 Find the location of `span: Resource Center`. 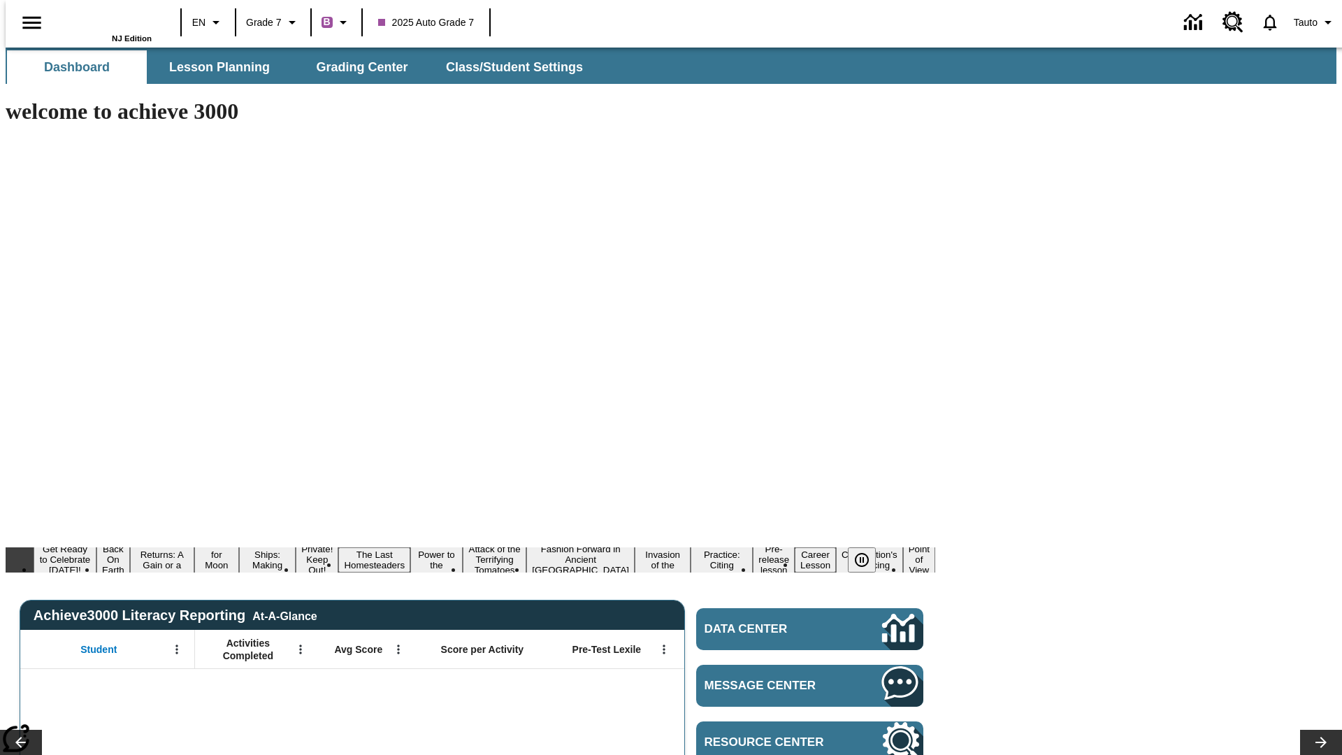

span: Resource Center is located at coordinates (773, 743).